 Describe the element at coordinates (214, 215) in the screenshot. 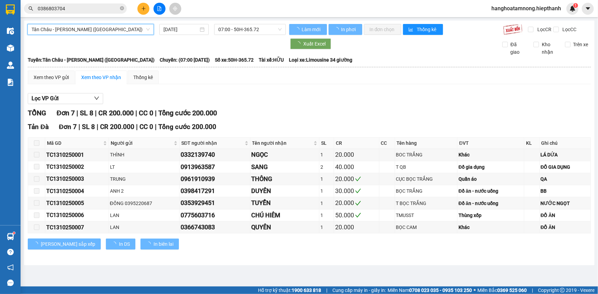

I see `div: 0775603716` at that location.